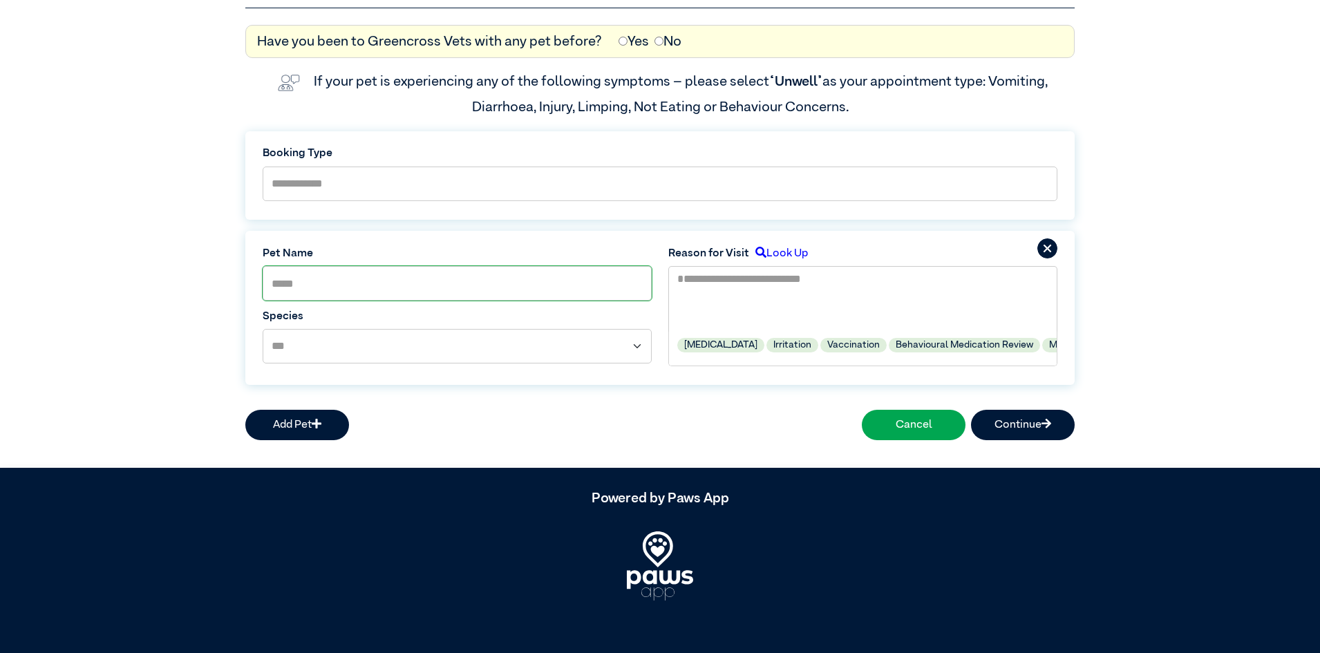  Describe the element at coordinates (778, 254) in the screenshot. I see `label: Look Up` at that location.